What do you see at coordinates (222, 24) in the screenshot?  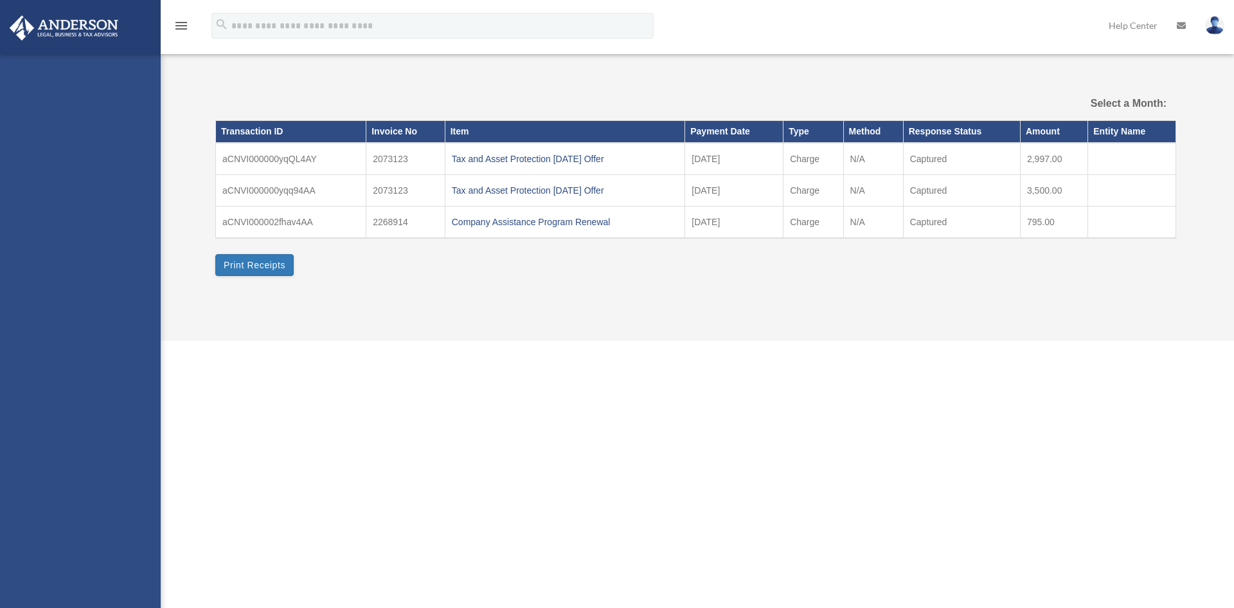 I see `i: search` at bounding box center [222, 24].